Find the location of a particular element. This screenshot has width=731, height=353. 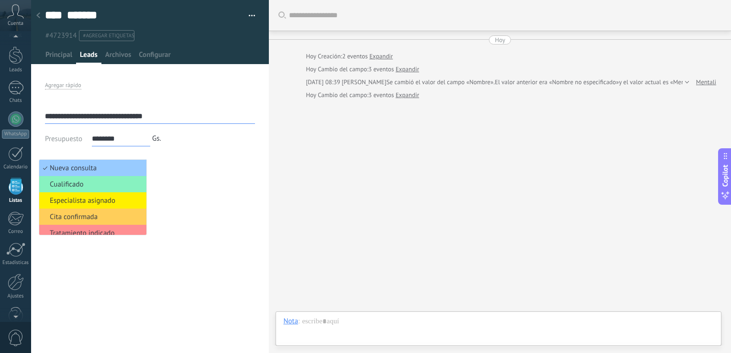

div: Ajustes is located at coordinates (16, 296).